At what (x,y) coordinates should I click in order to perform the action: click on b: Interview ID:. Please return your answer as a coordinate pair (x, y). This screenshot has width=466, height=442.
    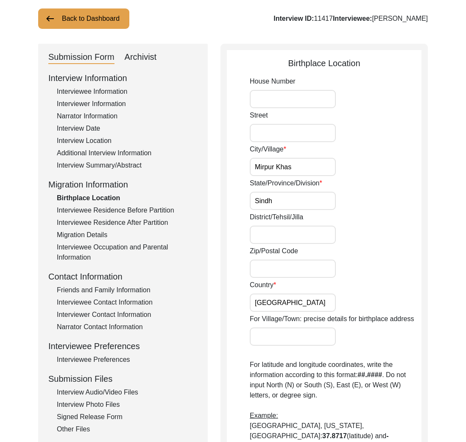
    Looking at the image, I should click on (293, 18).